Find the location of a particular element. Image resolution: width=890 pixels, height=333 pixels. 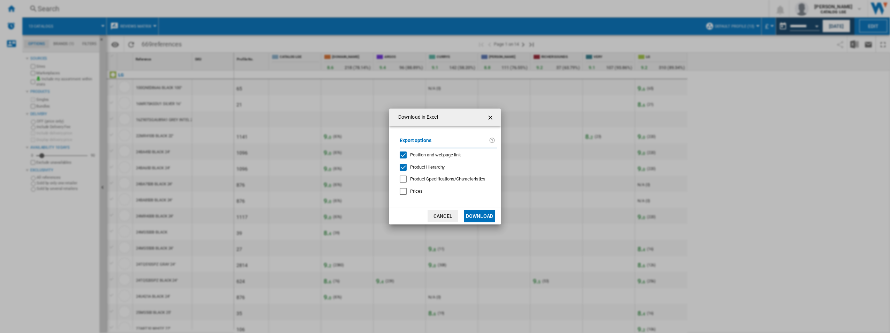

span: Prices is located at coordinates (416, 191).